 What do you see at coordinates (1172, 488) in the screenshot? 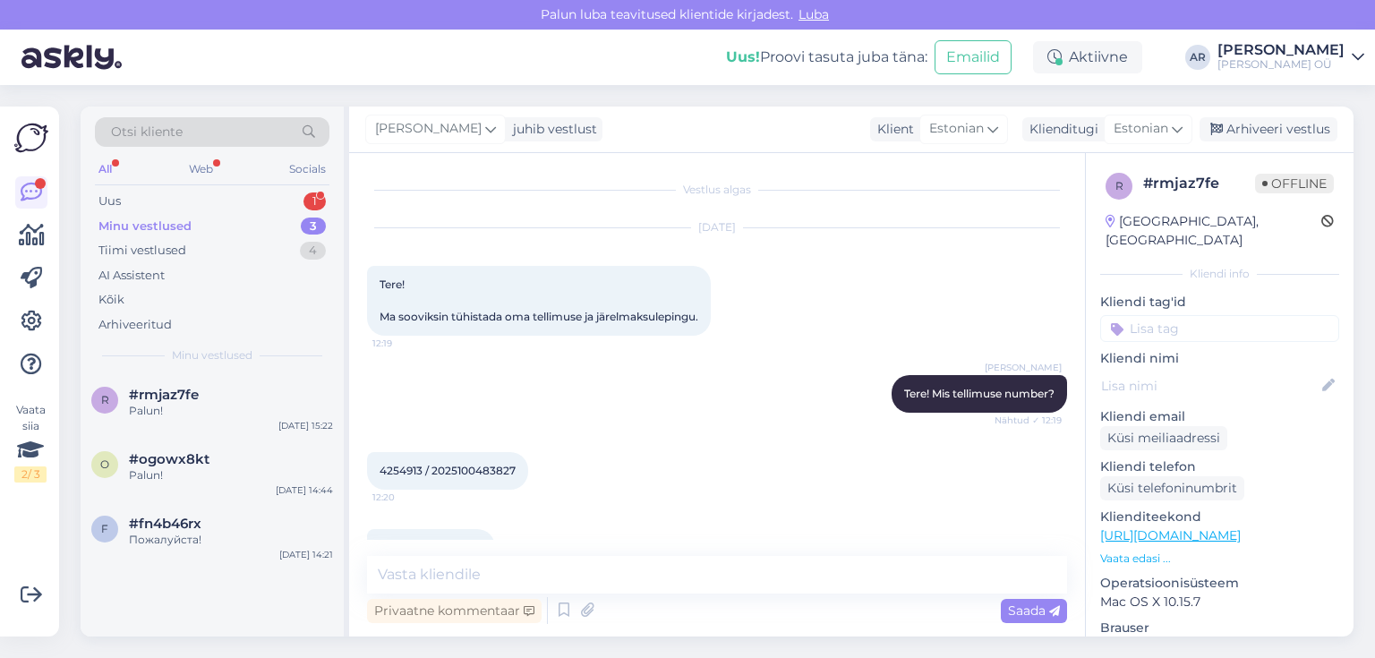
I see `div: Küsi telefoninumbrit` at bounding box center [1172, 488].